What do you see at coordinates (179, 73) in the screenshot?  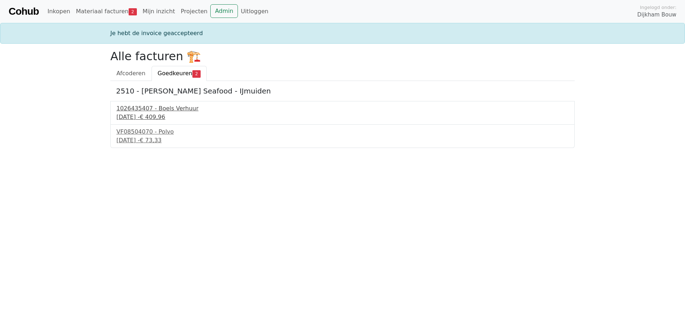 I see `a: Goedkeuren2` at bounding box center [179, 73].